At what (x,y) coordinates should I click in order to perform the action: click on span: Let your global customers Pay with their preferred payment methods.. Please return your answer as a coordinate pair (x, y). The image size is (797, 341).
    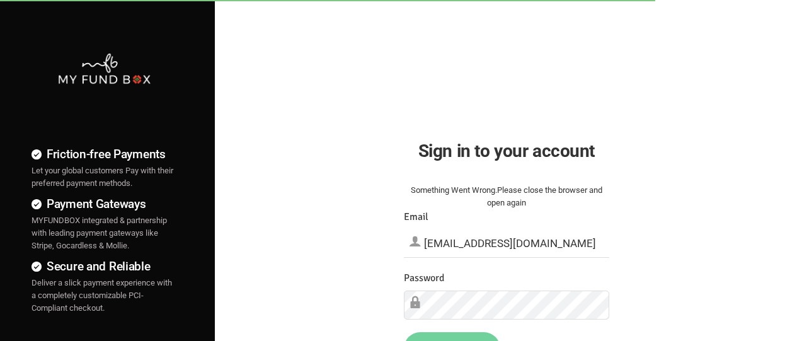
    Looking at the image, I should click on (102, 176).